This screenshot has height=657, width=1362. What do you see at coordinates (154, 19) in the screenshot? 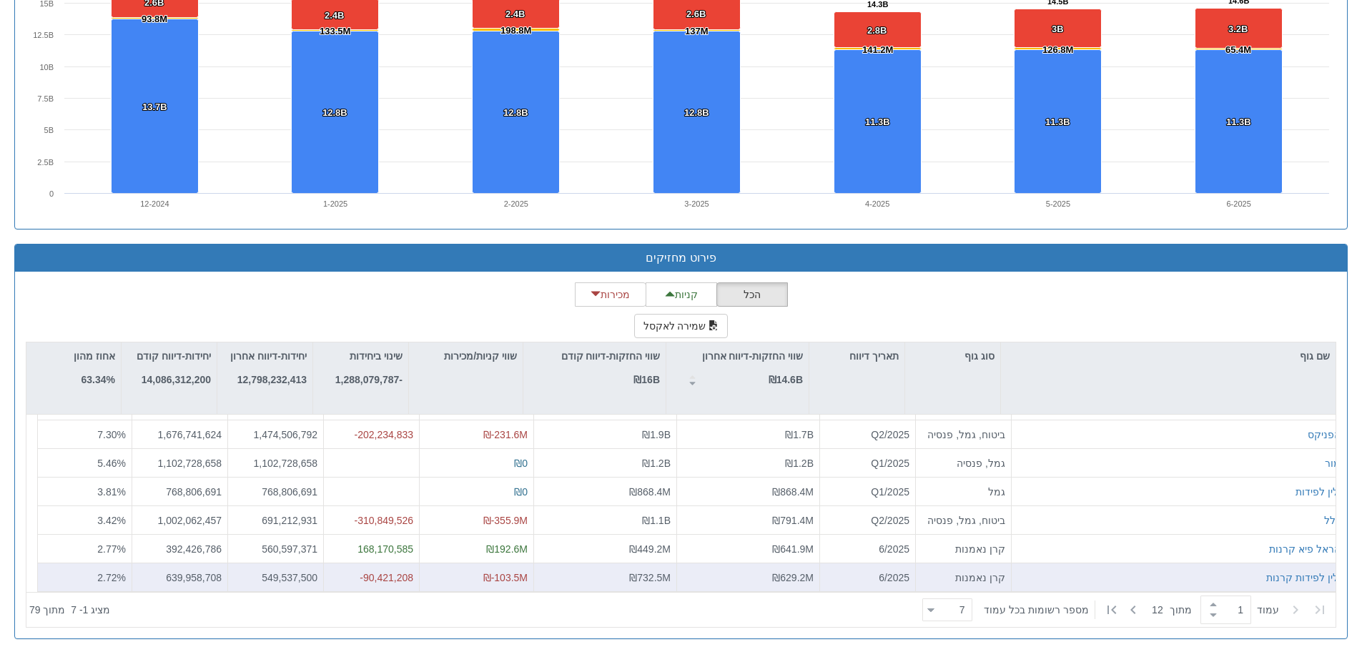
I see `tspan: 93.8M` at bounding box center [154, 19].